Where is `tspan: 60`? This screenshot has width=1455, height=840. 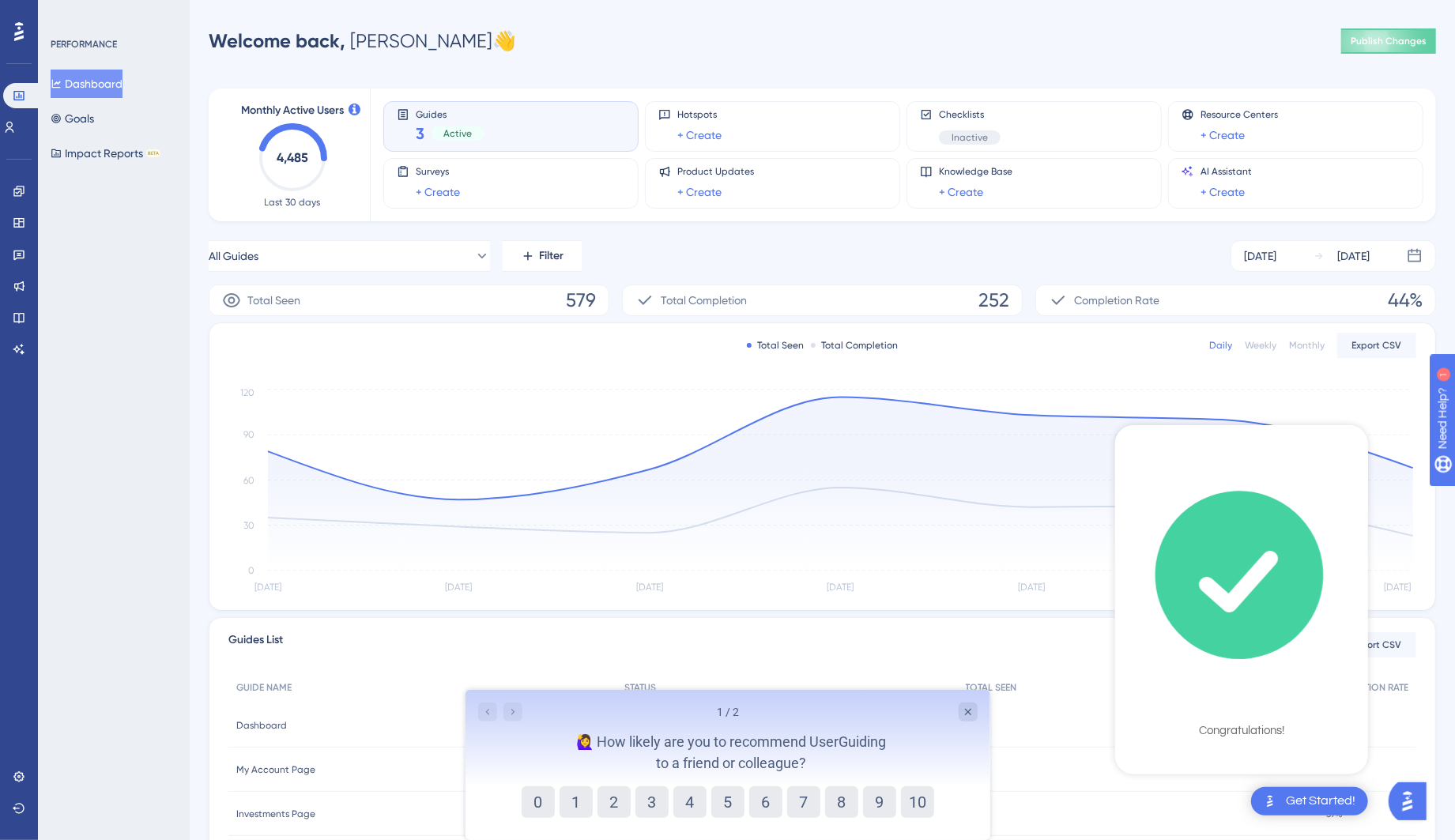 tspan: 60 is located at coordinates (249, 480).